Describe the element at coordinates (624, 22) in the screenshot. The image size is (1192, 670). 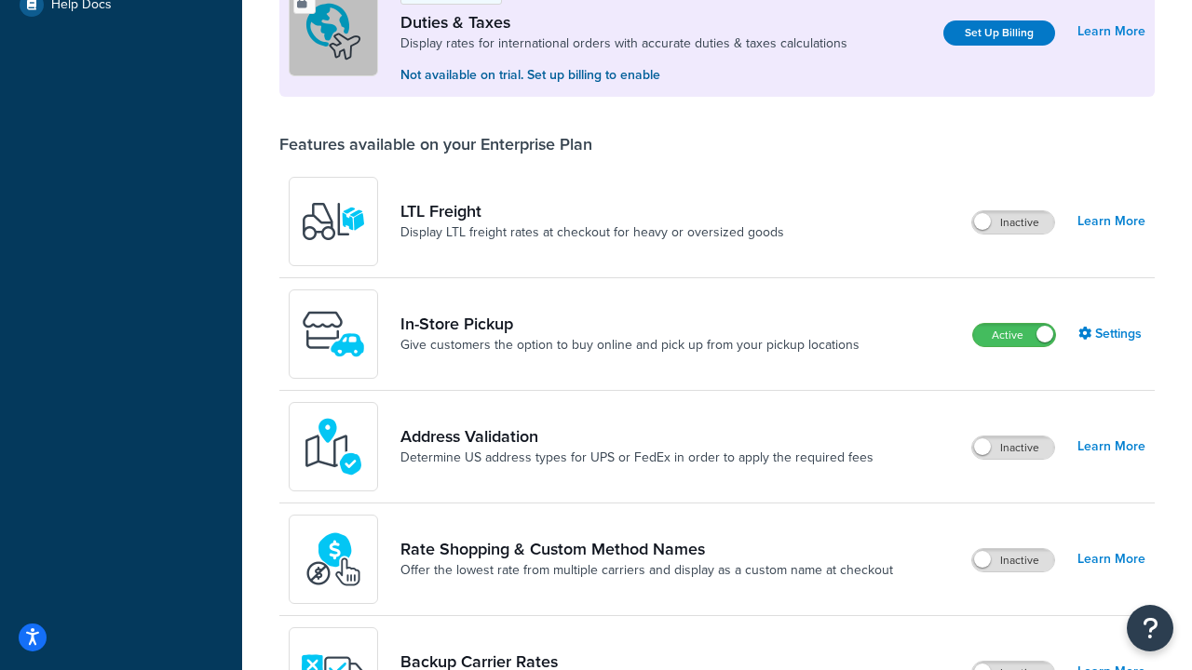
I see `a: Duties & Taxes` at that location.